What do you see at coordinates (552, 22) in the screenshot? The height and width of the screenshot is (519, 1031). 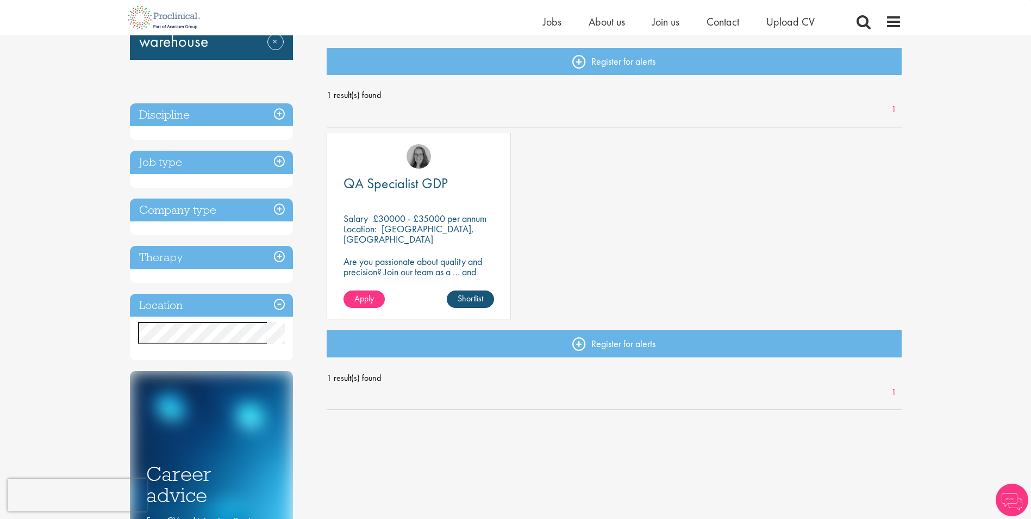 I see `span: Jobs` at bounding box center [552, 22].